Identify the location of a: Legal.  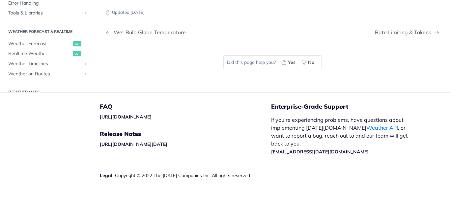
(106, 176).